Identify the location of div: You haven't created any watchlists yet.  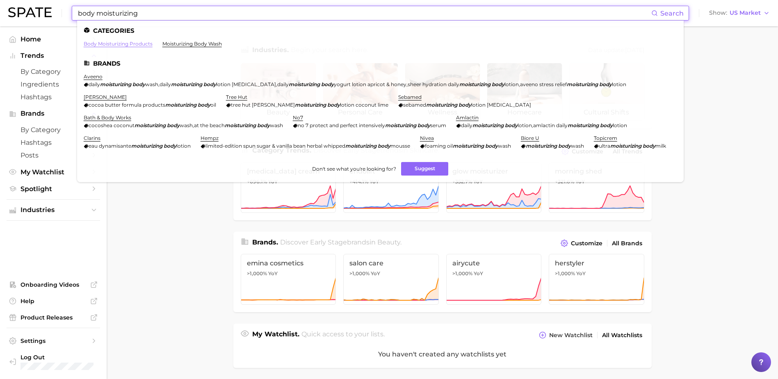
(443, 354).